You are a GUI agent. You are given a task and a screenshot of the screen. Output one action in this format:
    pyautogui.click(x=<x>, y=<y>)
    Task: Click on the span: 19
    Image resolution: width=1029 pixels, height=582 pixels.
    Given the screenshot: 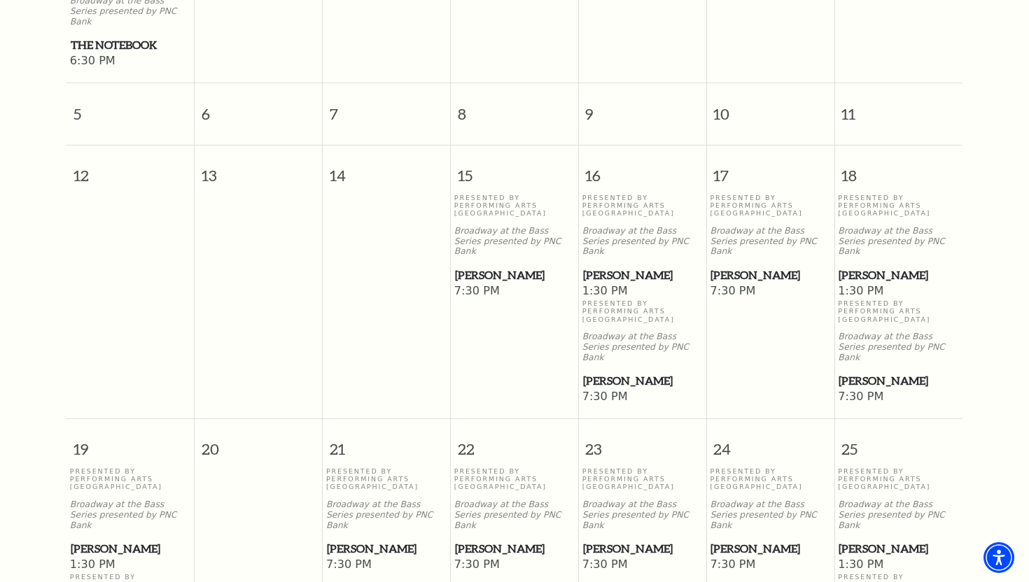 What is the action you would take?
    pyautogui.click(x=130, y=443)
    